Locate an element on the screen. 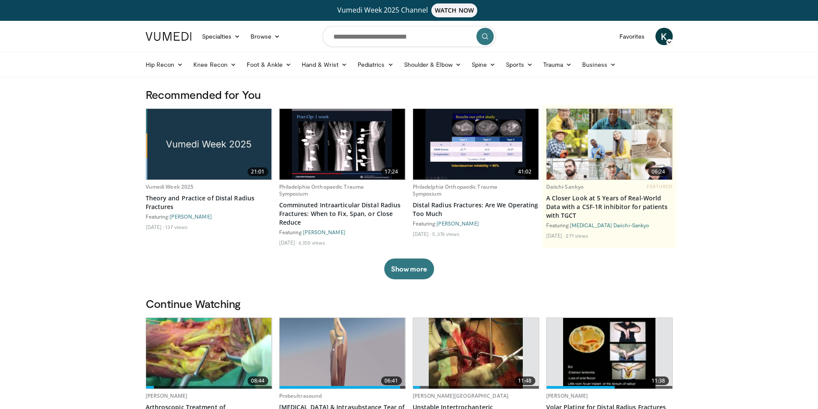 The image size is (818, 409). button: Show more is located at coordinates (409, 269).